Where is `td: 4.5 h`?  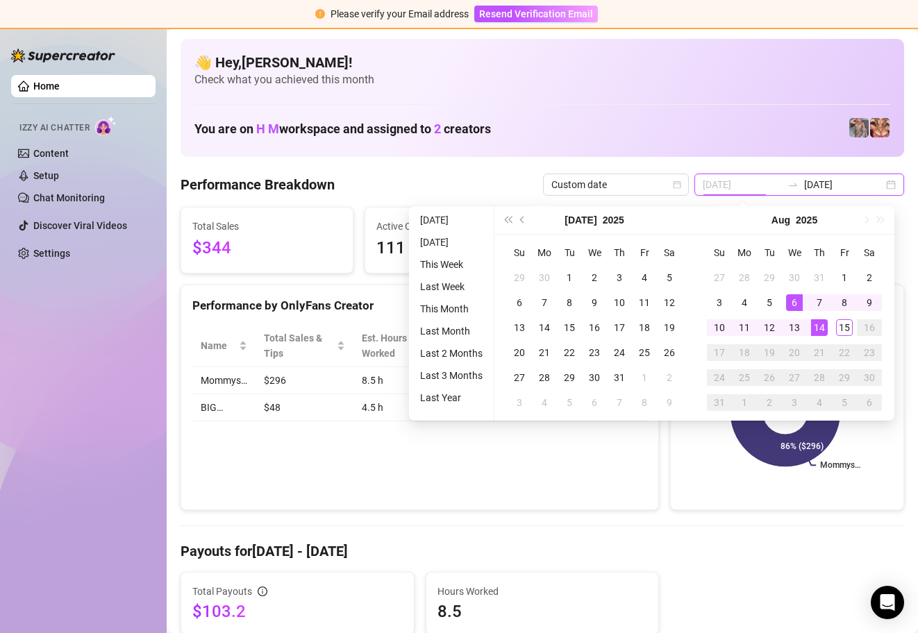
td: 4.5 h is located at coordinates (403, 407).